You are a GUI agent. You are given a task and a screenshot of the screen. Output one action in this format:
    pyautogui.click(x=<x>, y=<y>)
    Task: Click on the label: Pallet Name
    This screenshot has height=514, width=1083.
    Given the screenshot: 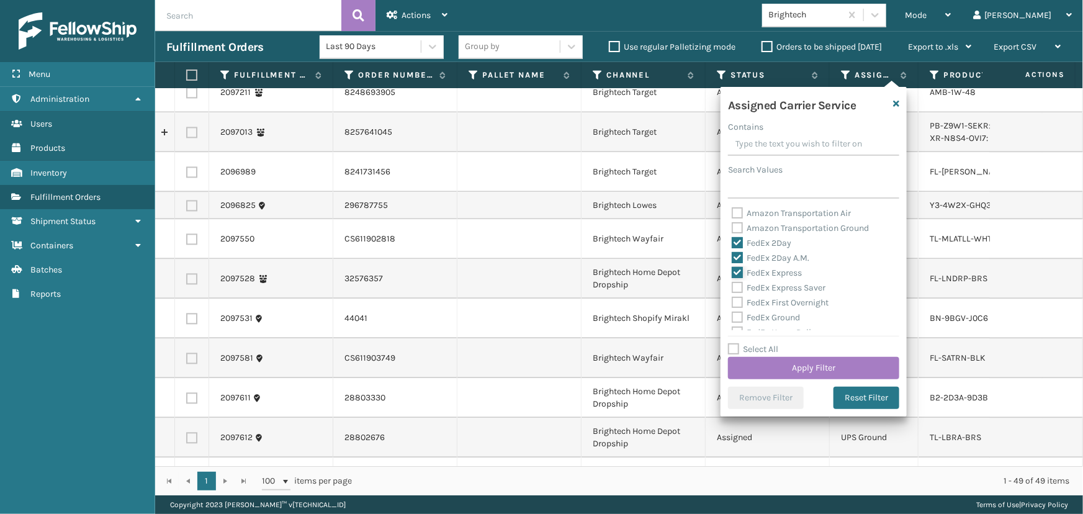 What is the action you would take?
    pyautogui.click(x=520, y=75)
    